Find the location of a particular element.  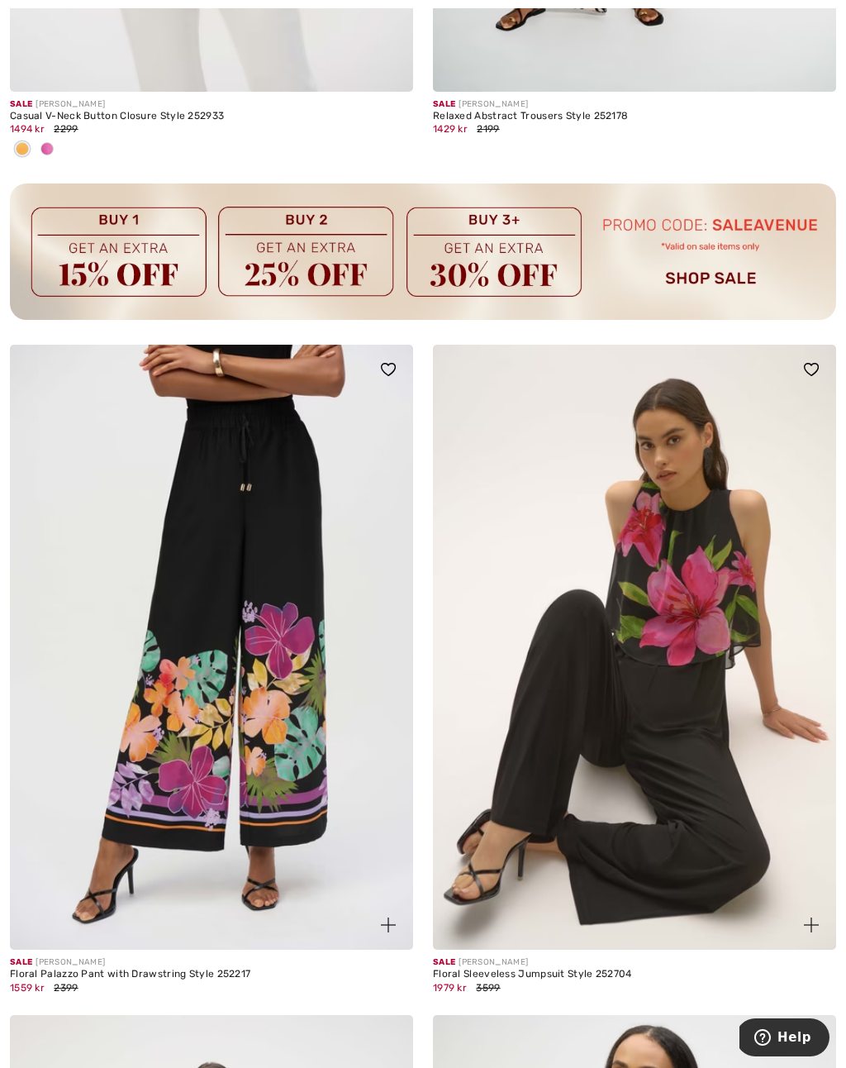

div: Floral Sleeveless Jumpsuit Style 252704 is located at coordinates (635, 975).